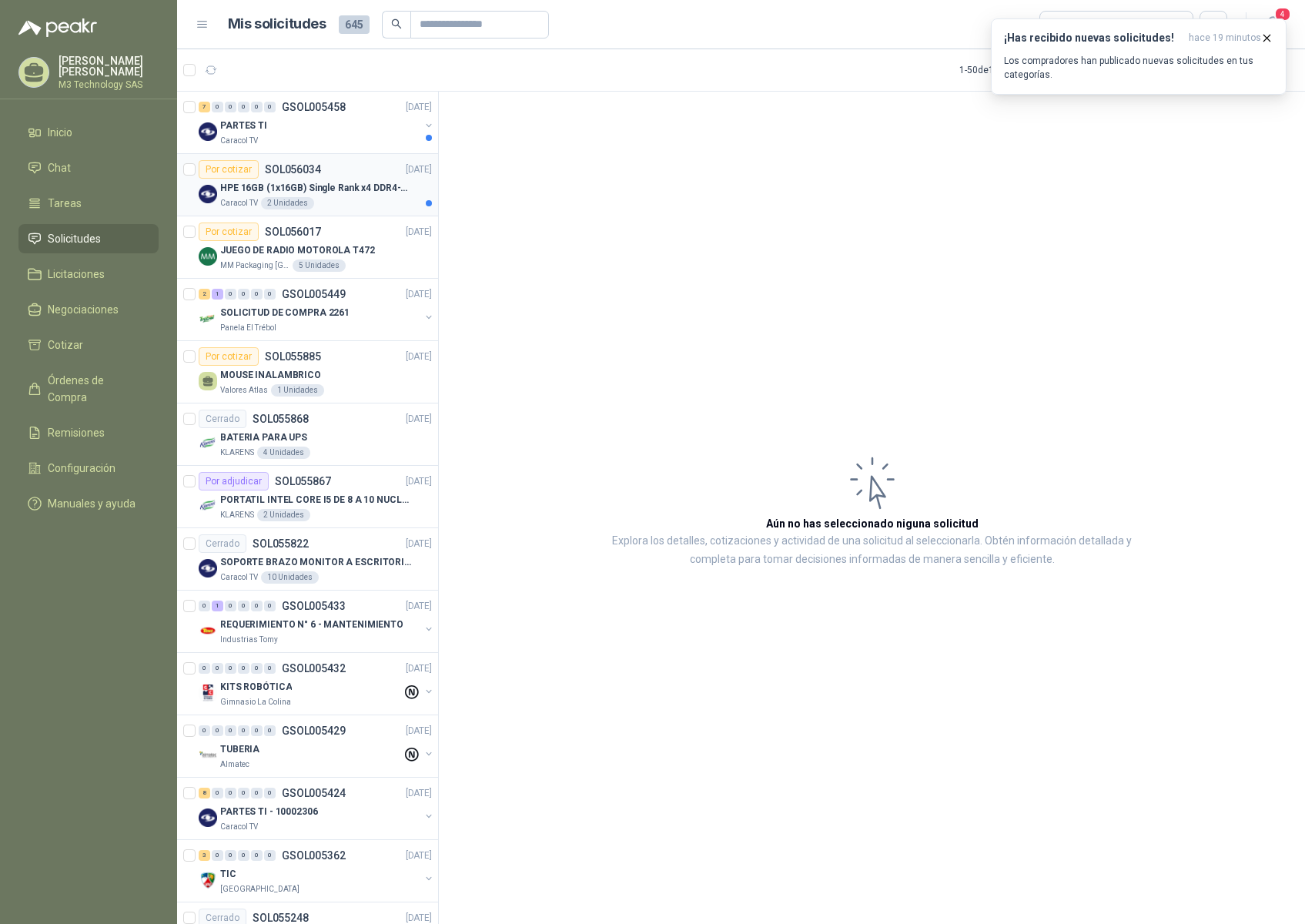 This screenshot has height=924, width=1305. What do you see at coordinates (872, 551) in the screenshot?
I see `p: Explora los detalles, cotizaciones y actividad de una solicitud al seleccionarla. Obtén informaci...` at bounding box center [872, 551].